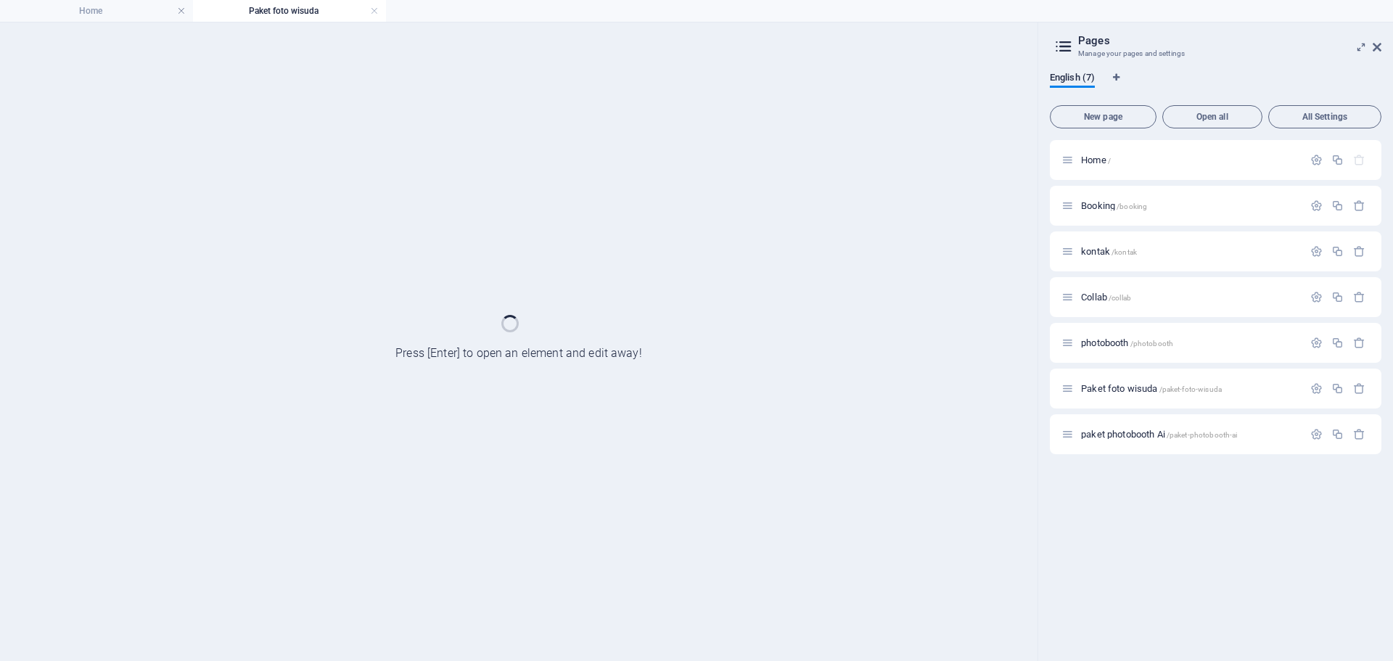  What do you see at coordinates (1072, 79) in the screenshot?
I see `span: English (7)` at bounding box center [1072, 79].